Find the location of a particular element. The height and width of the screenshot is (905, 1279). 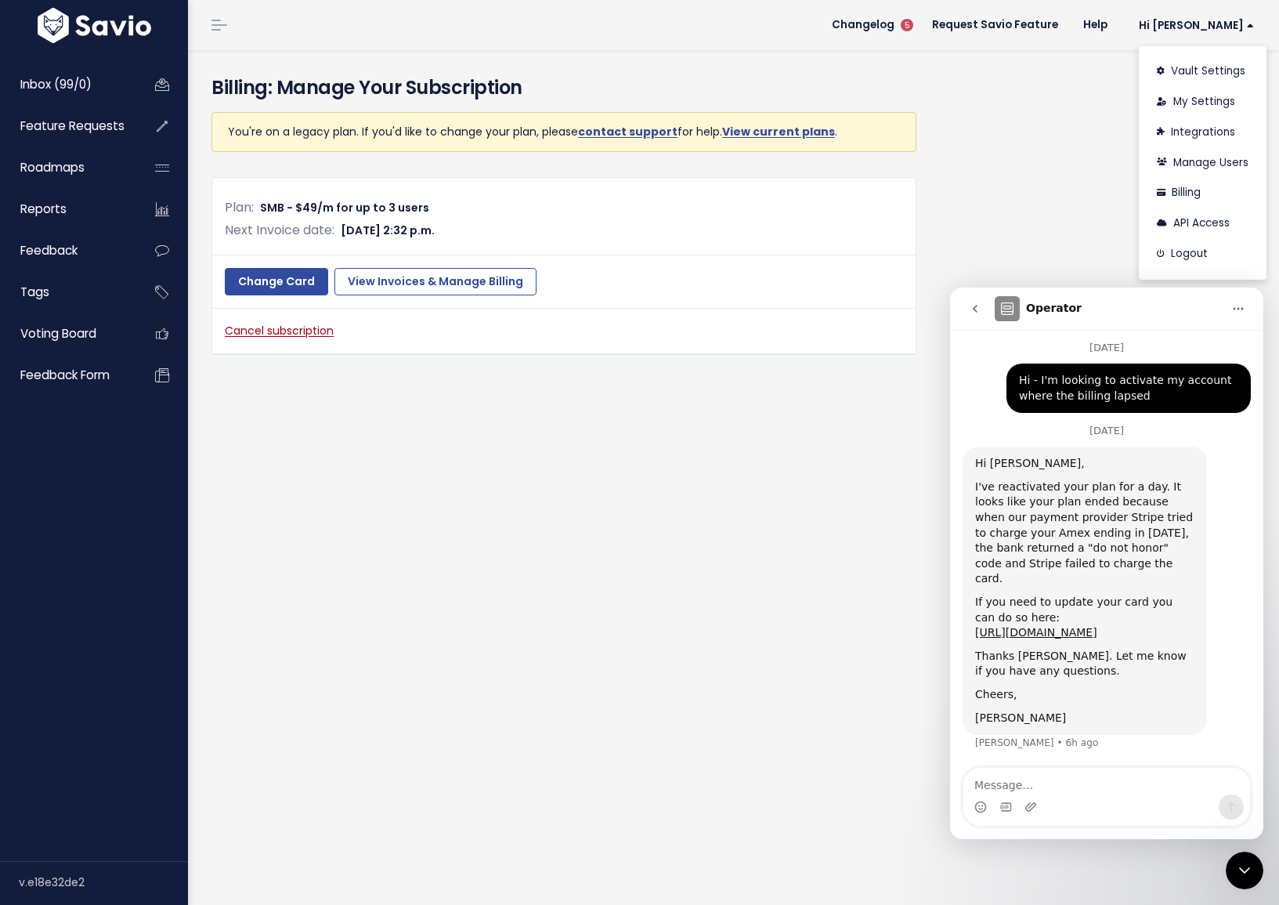

a: Roadmaps is located at coordinates (67, 168).